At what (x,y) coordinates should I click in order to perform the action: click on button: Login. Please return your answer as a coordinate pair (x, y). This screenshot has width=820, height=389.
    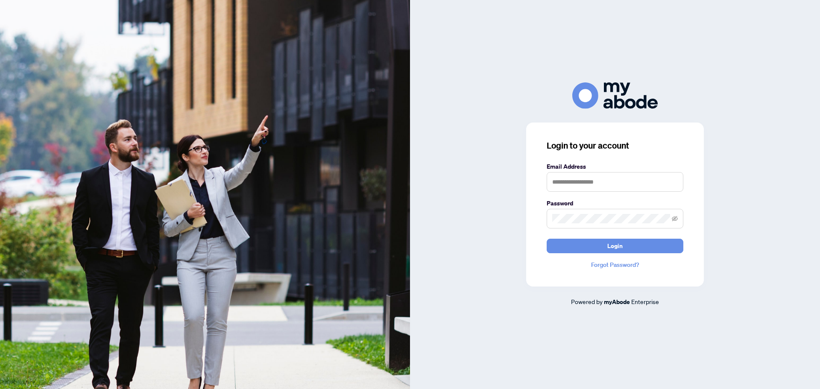
    Looking at the image, I should click on (615, 246).